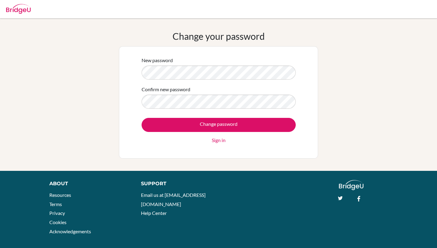 The image size is (437, 248). I want to click on img: logo_white@2x-f4f0deed5e89b7ecb1c2cc34c3e3d731f90f0f143d5ea2071677605dd97b5244.png, so click(351, 185).